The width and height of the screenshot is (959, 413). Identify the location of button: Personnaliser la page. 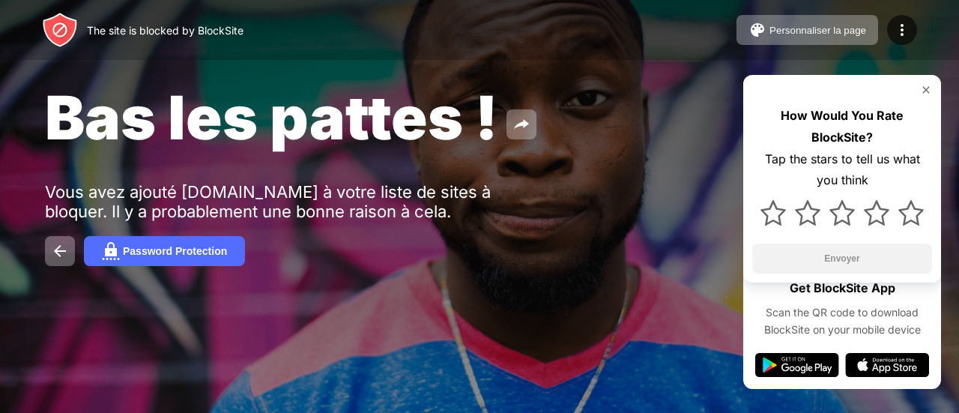
(807, 30).